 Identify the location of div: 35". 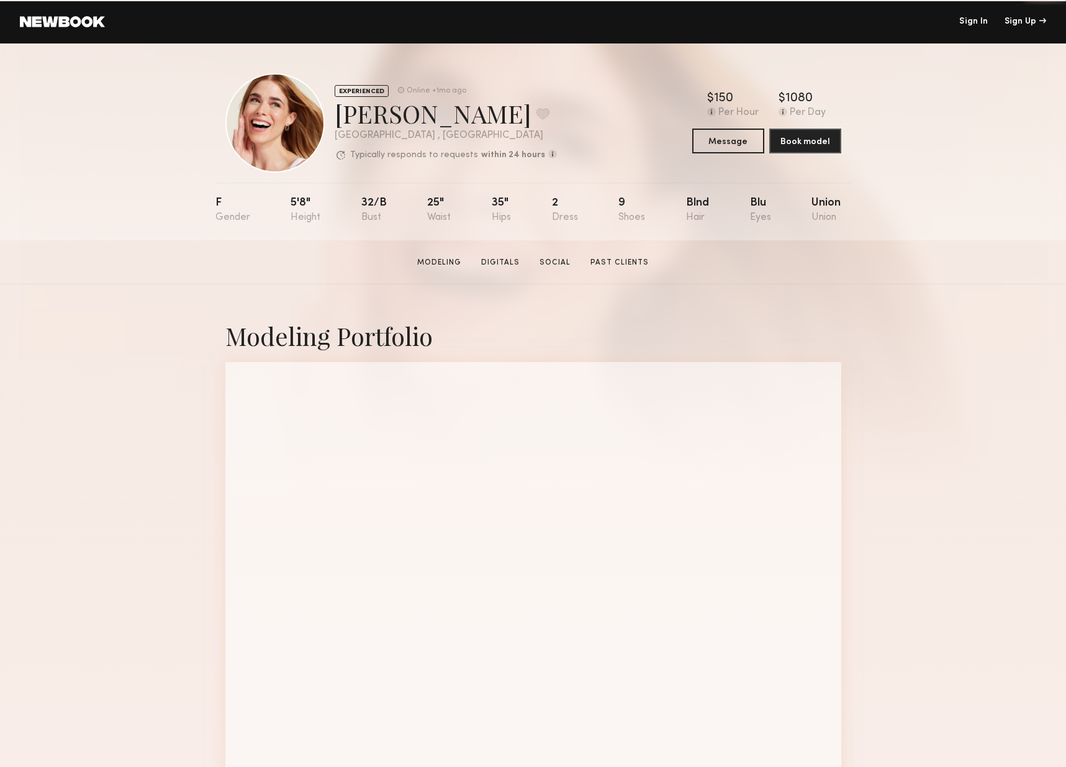
(501, 210).